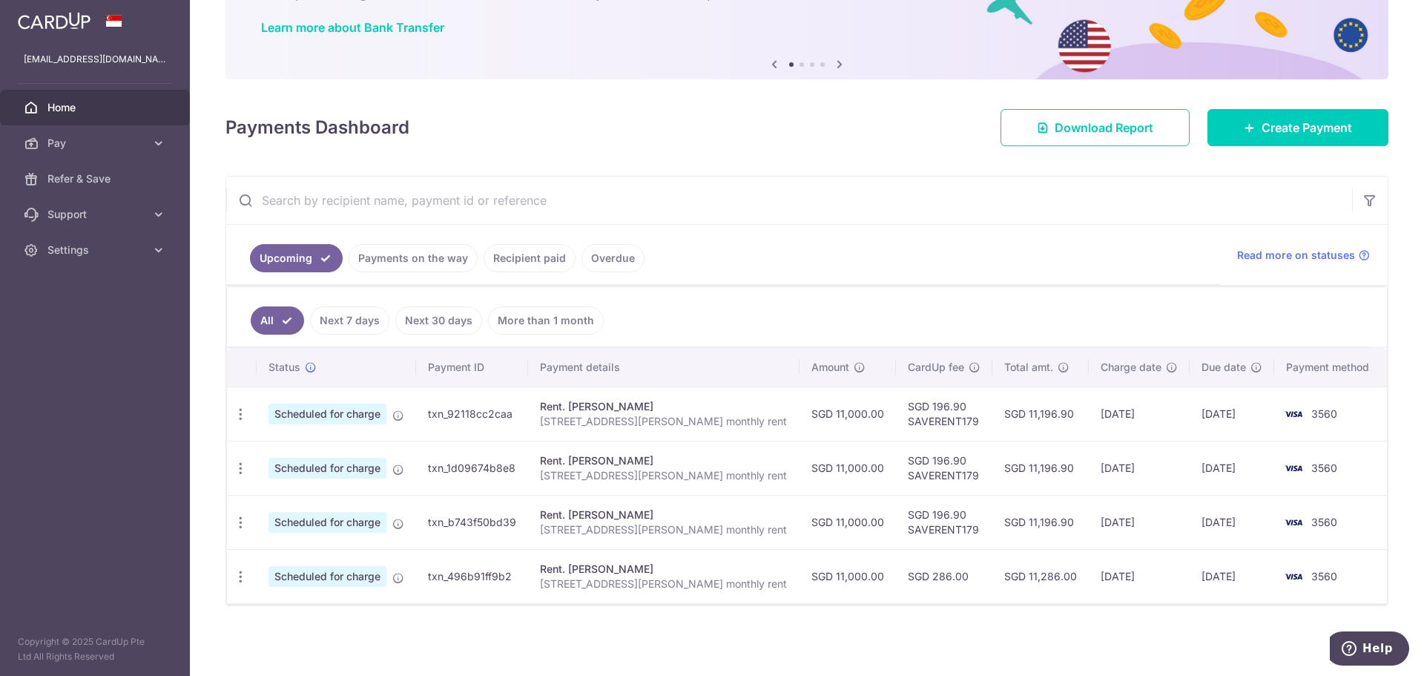  I want to click on span: Settings, so click(96, 250).